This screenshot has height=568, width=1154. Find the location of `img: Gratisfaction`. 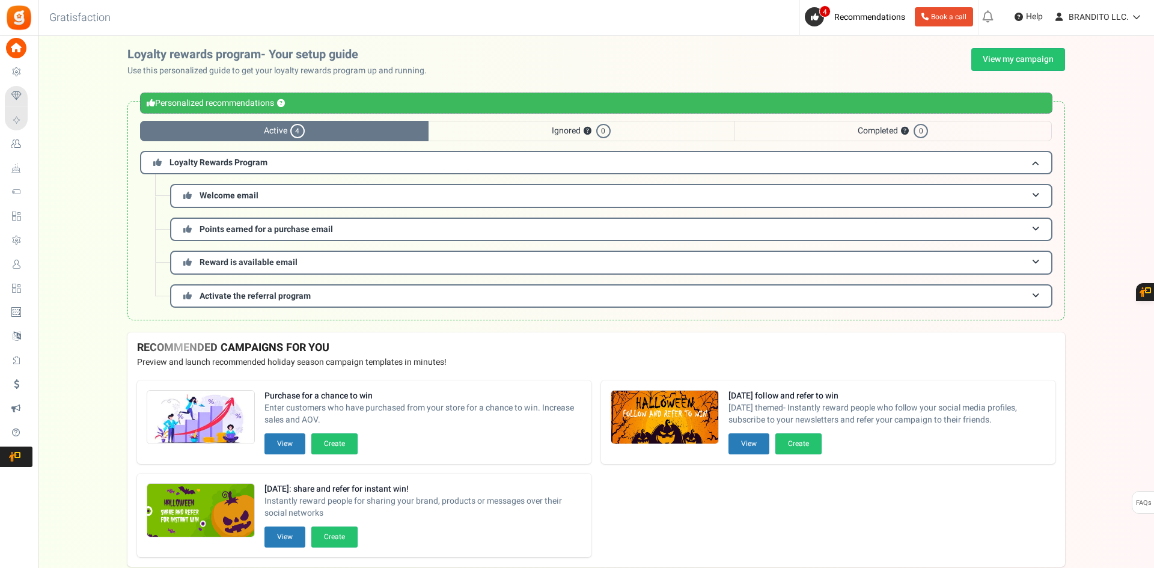

img: Gratisfaction is located at coordinates (19, 17).